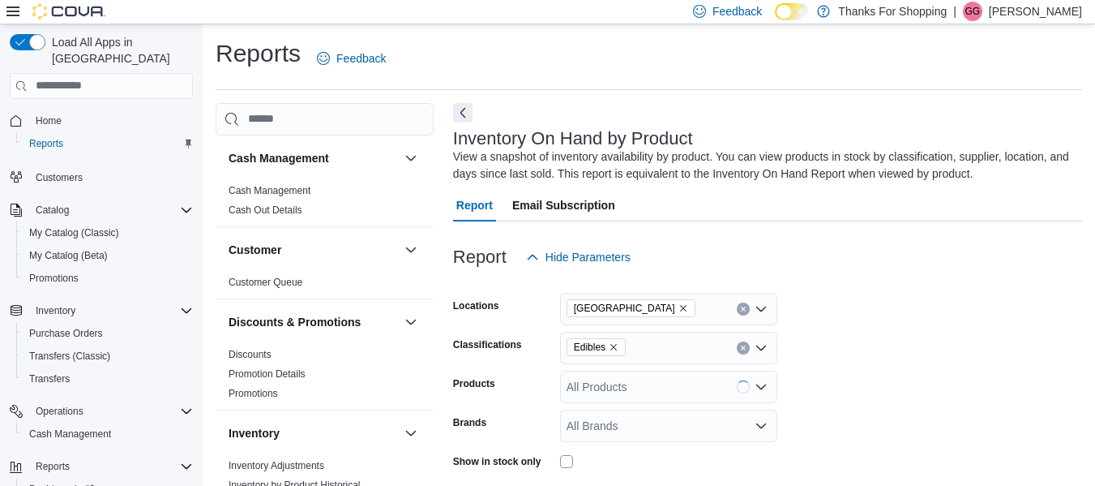  I want to click on label: Classifications, so click(487, 345).